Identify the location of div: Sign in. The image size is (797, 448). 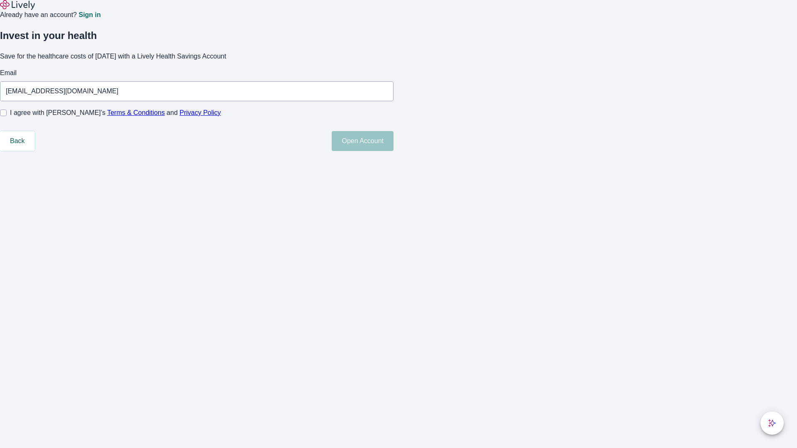
(89, 15).